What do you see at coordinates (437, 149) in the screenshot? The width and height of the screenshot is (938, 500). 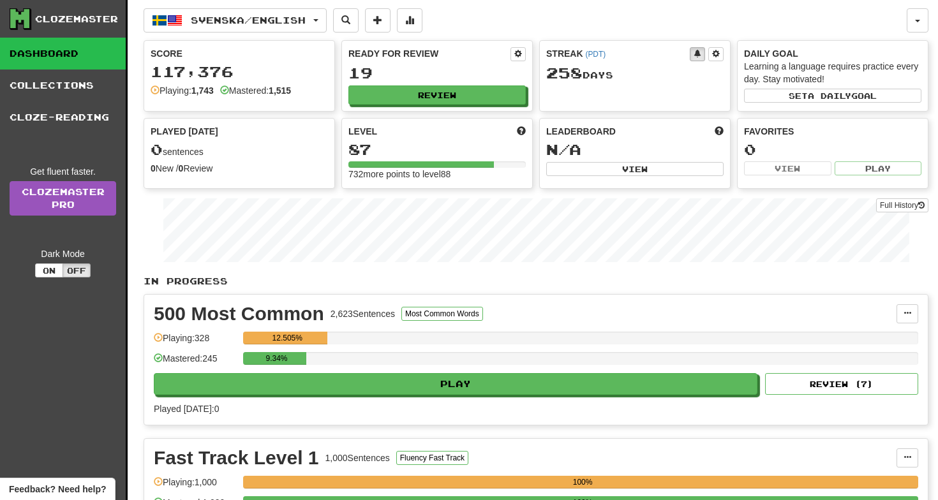 I see `div: 87` at bounding box center [437, 149].